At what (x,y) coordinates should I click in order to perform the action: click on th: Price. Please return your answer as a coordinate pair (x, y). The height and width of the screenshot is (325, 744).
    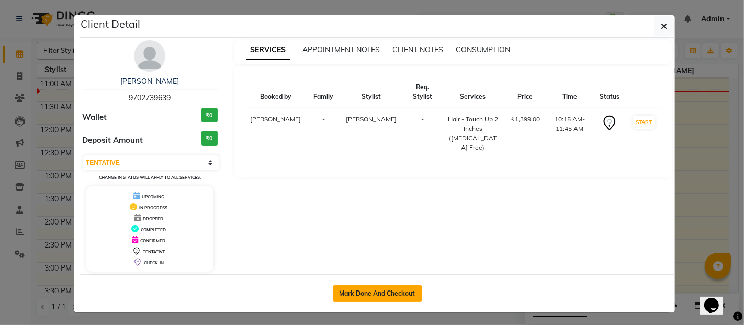
    Looking at the image, I should click on (525, 92).